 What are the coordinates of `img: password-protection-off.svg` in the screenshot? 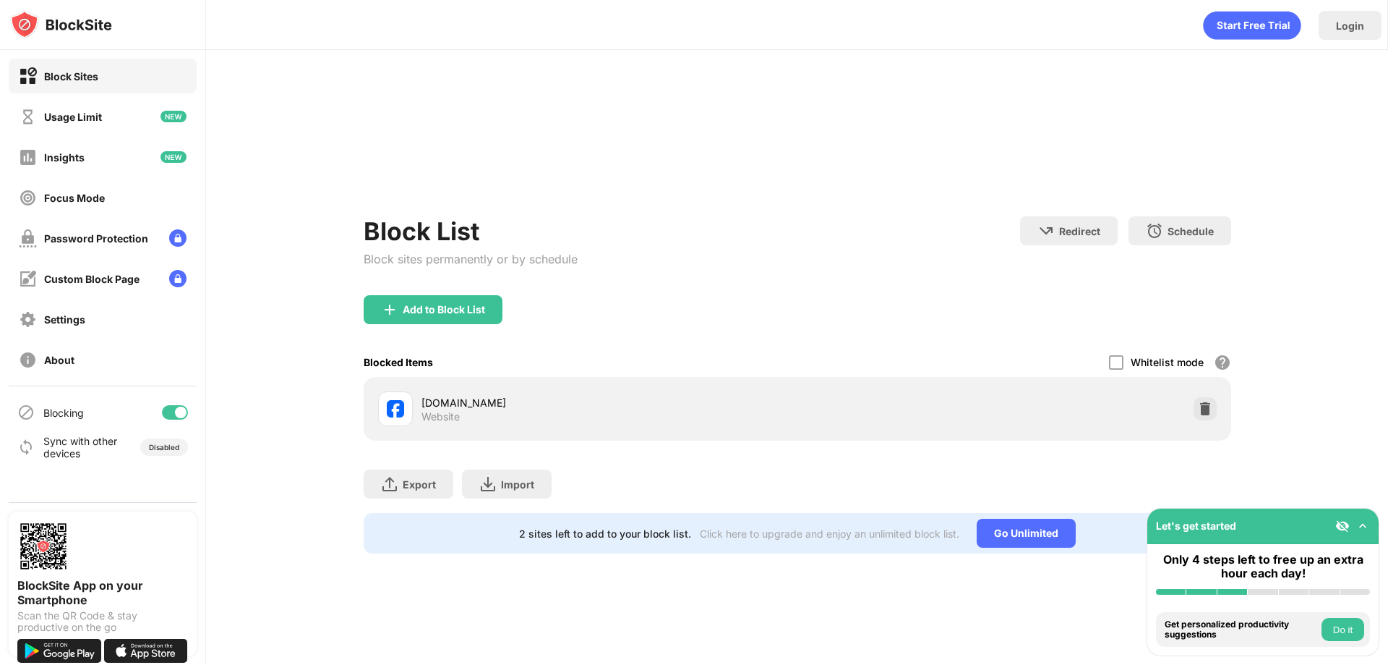 It's located at (27, 238).